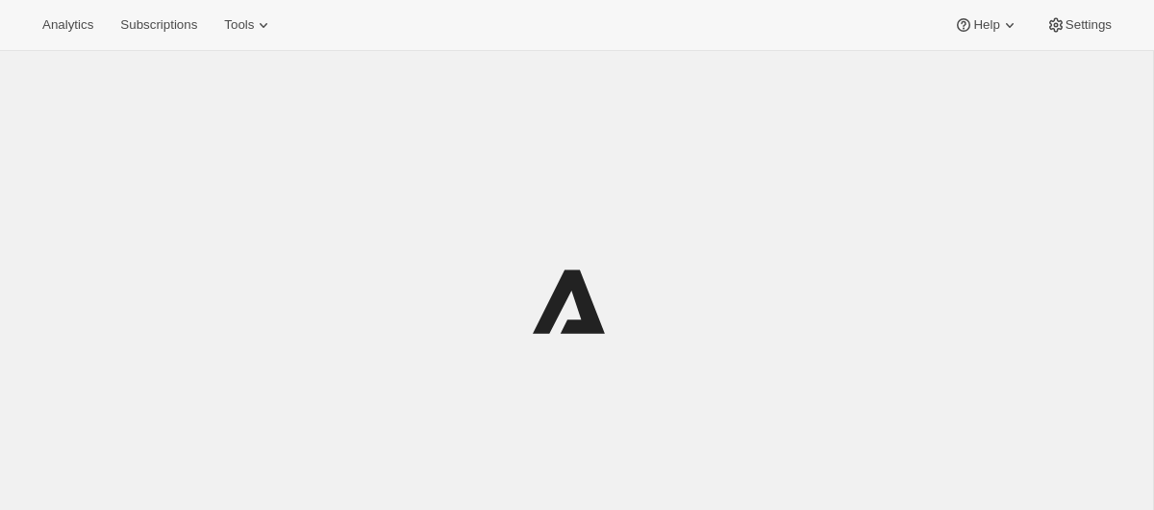  What do you see at coordinates (238, 25) in the screenshot?
I see `span: Tools` at bounding box center [238, 25].